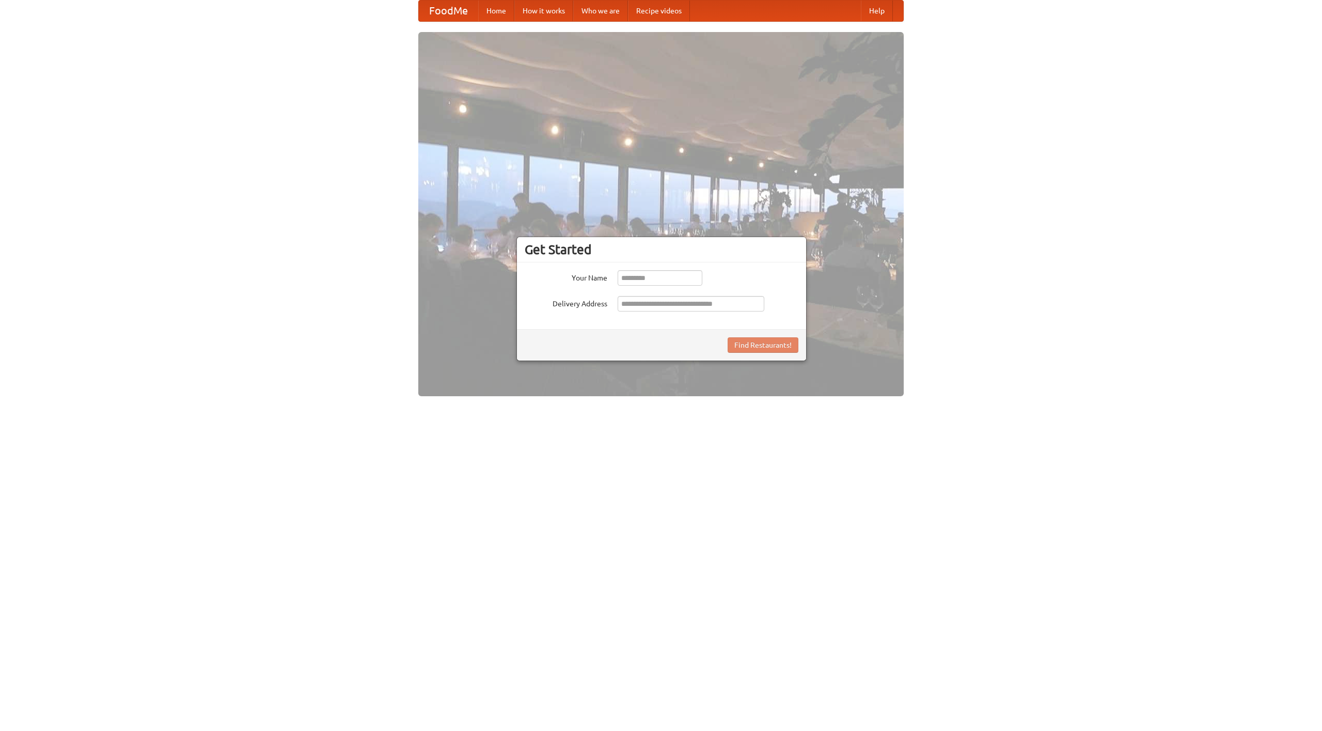 The height and width of the screenshot is (731, 1322). What do you see at coordinates (448, 11) in the screenshot?
I see `a: FoodMe` at bounding box center [448, 11].